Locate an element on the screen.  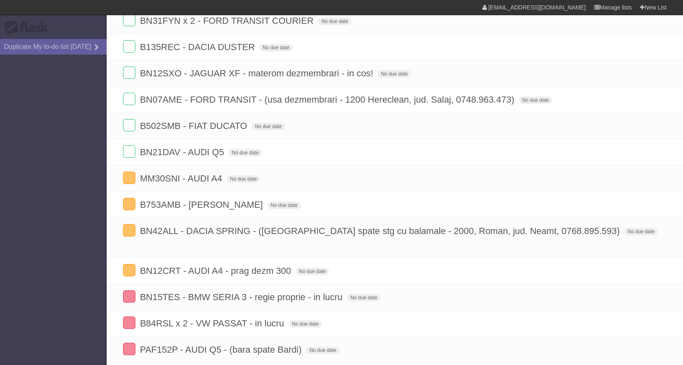
span: B502SMB - FIAT DUCATO is located at coordinates (195, 126).